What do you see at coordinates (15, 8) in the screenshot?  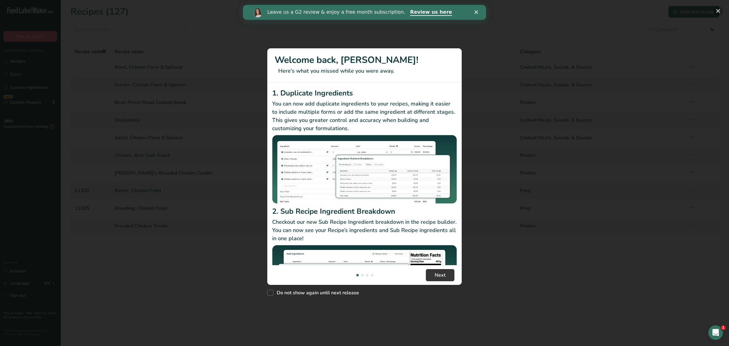 I see `img: Profile image for Reem` at bounding box center [15, 8].